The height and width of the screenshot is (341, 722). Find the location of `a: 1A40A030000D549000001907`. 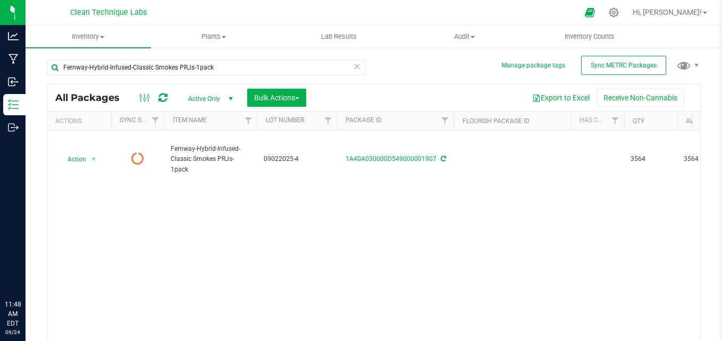

a: 1A40A030000D549000001907 is located at coordinates (391, 159).